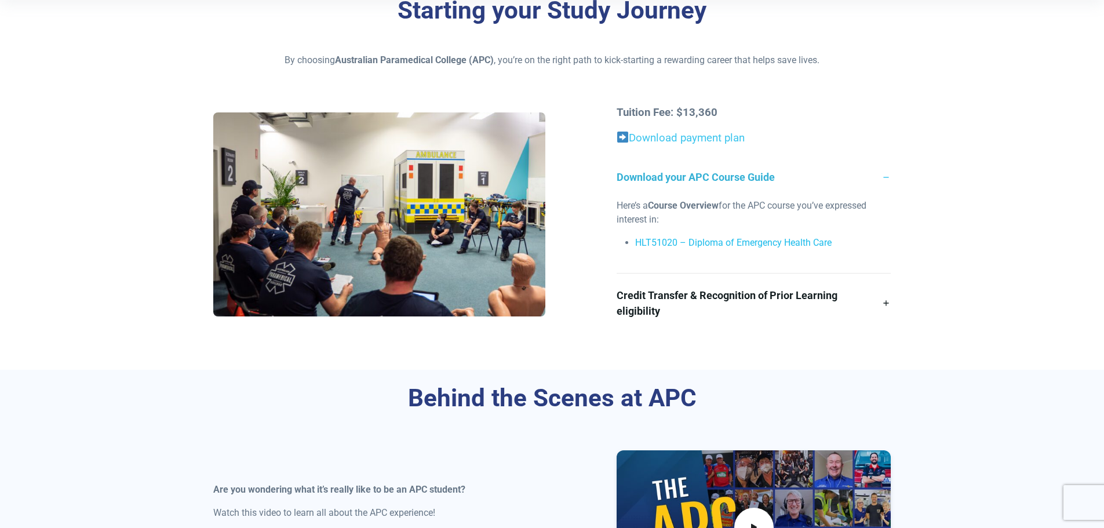 The height and width of the screenshot is (528, 1104). I want to click on strong: Course Overview, so click(683, 205).